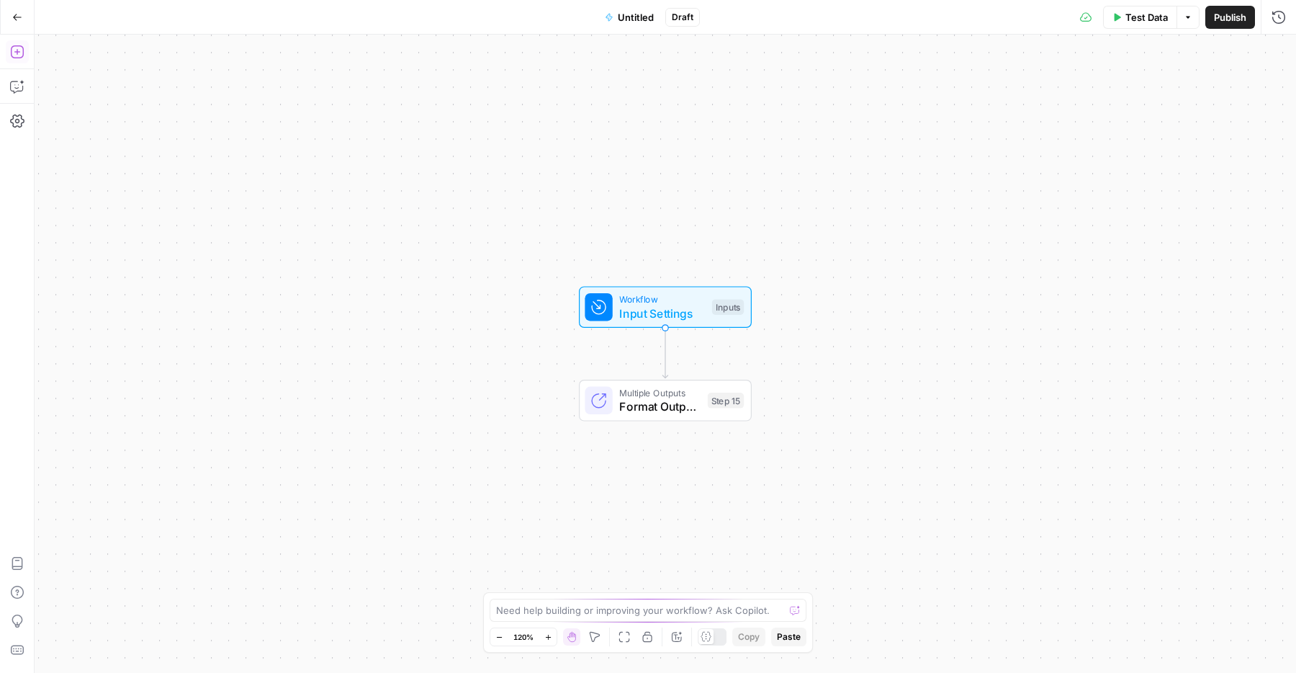 Image resolution: width=1296 pixels, height=673 pixels. I want to click on span: Publish, so click(1230, 17).